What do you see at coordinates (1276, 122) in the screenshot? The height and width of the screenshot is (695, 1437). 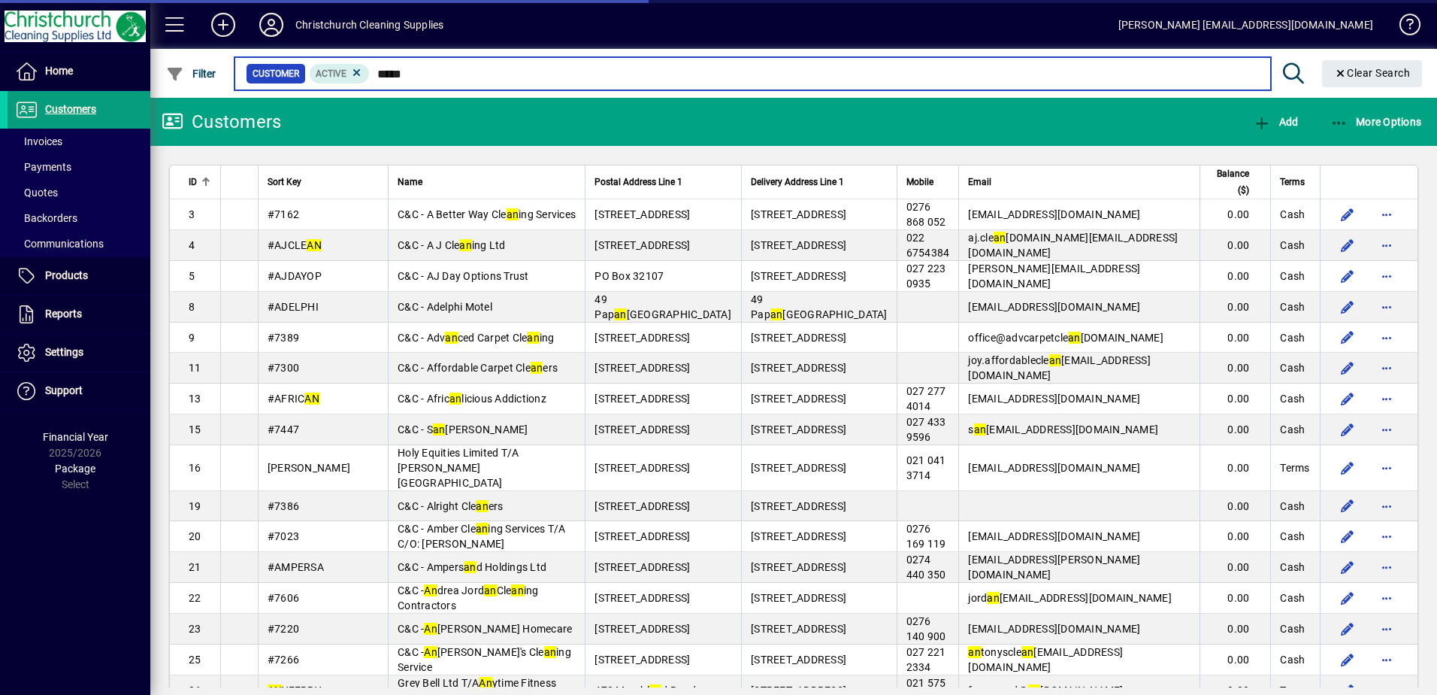 I see `button: Add` at bounding box center [1276, 122].